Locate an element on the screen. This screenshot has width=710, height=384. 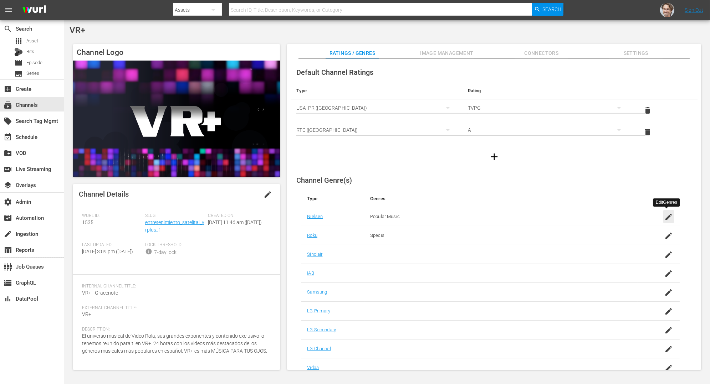
span: menu is located at coordinates (9, 10).